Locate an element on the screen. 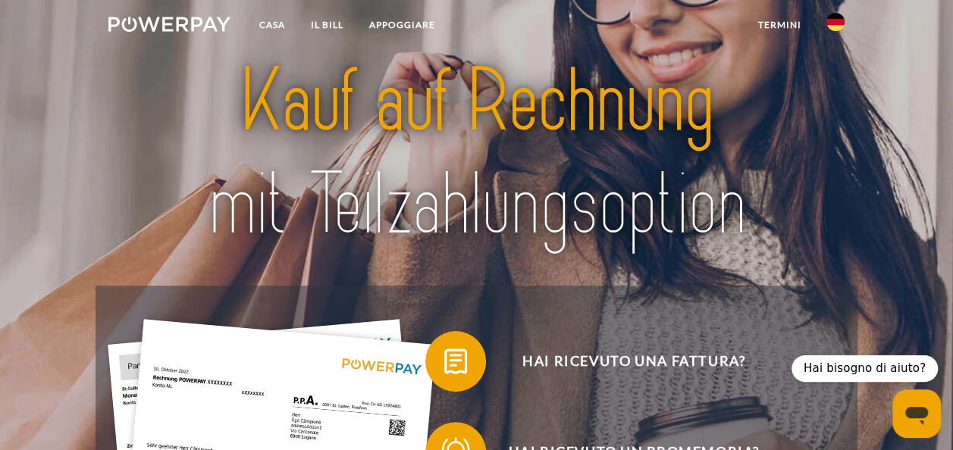 Image resolution: width=953 pixels, height=450 pixels. button: Hai ricevuto una fattura? is located at coordinates (622, 362).